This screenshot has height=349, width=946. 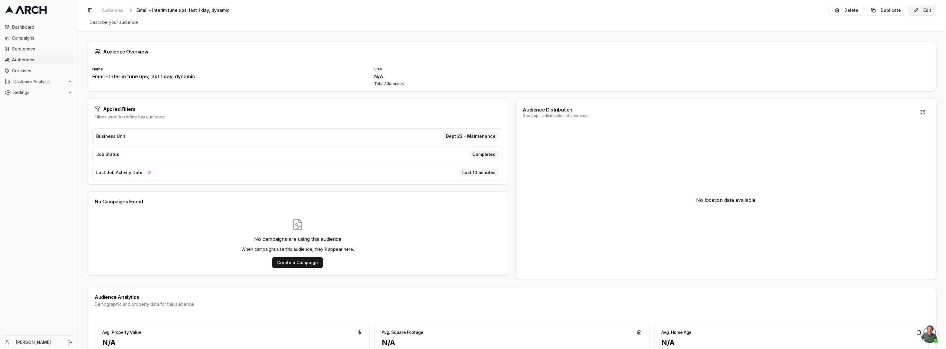 I want to click on button: Edit, so click(x=923, y=10).